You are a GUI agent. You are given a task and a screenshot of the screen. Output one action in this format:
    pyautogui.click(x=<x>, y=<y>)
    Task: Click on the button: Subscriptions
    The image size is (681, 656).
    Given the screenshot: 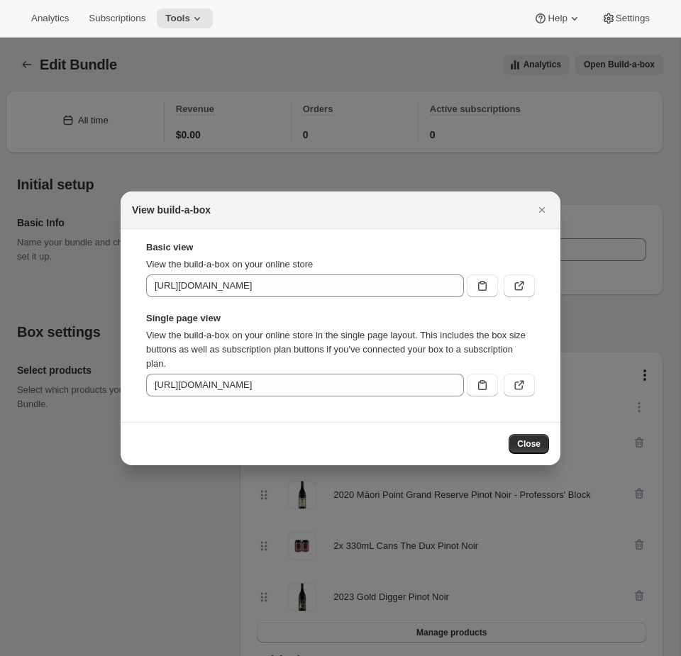 What is the action you would take?
    pyautogui.click(x=117, y=18)
    